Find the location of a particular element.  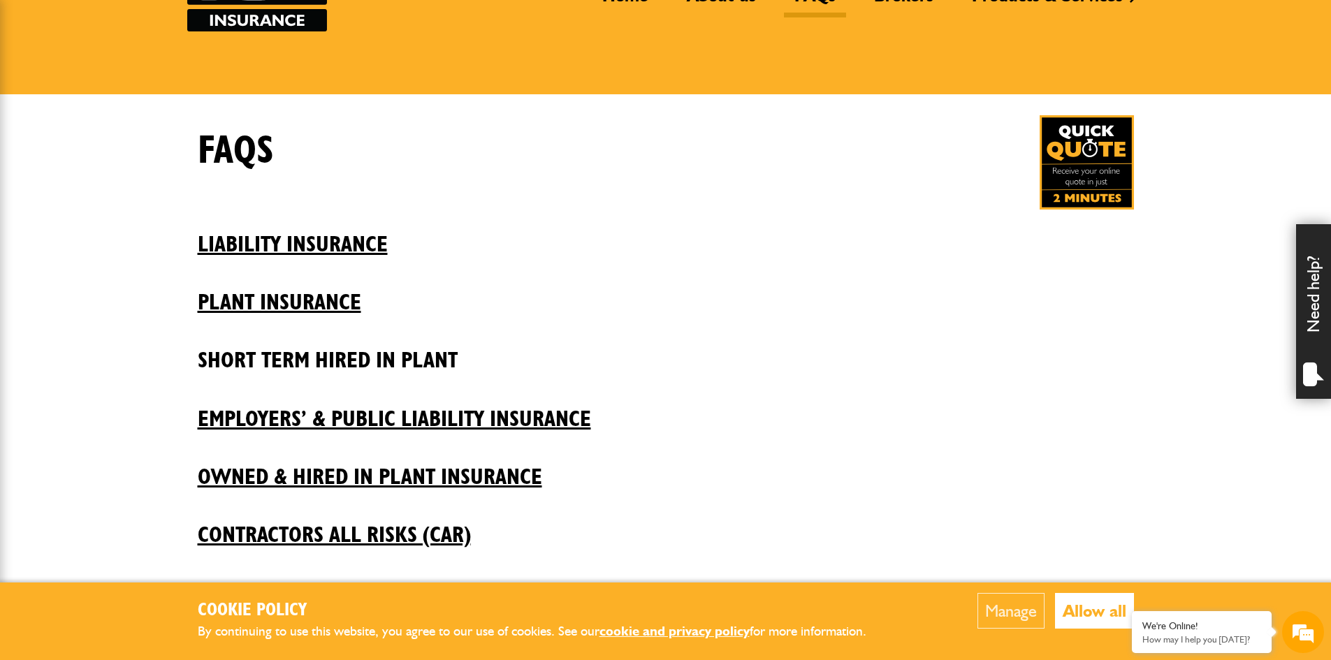

a: Contractors All Risks (CAR) is located at coordinates (666, 525).